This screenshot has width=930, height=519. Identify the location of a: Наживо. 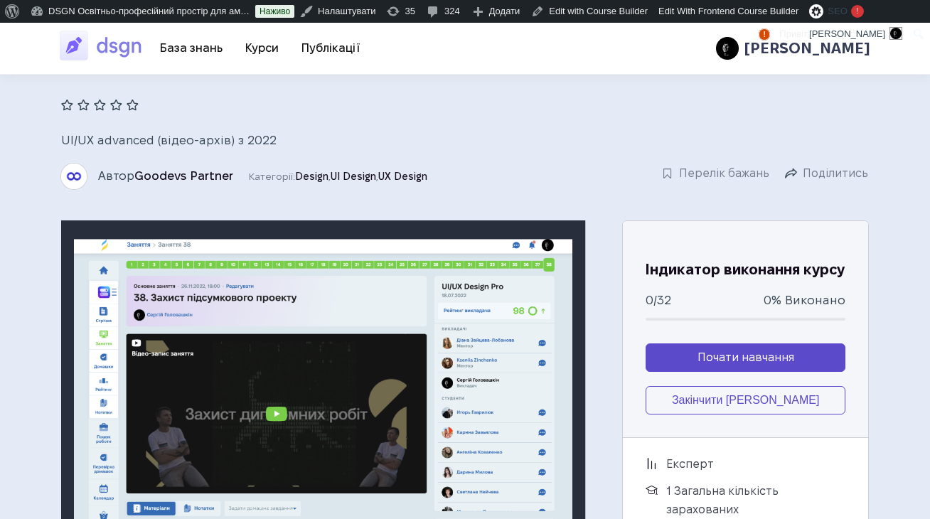
(275, 11).